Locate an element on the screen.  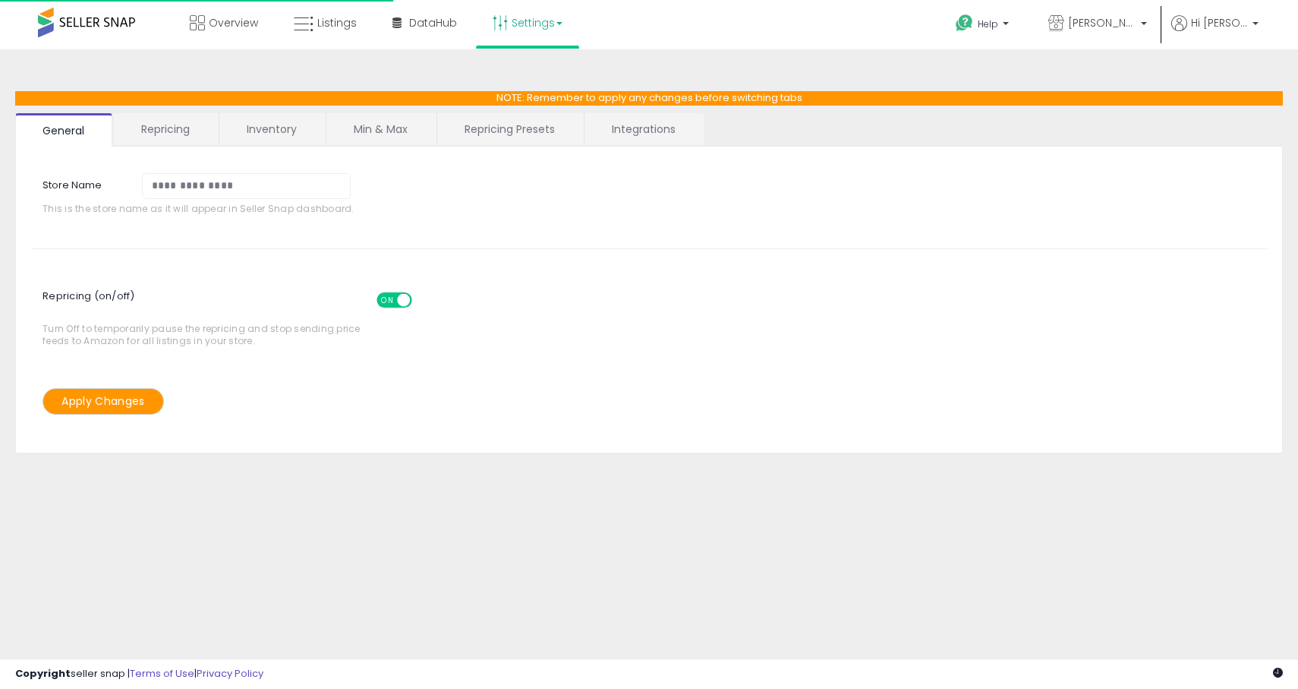
a: Repricing Presets is located at coordinates (509, 129).